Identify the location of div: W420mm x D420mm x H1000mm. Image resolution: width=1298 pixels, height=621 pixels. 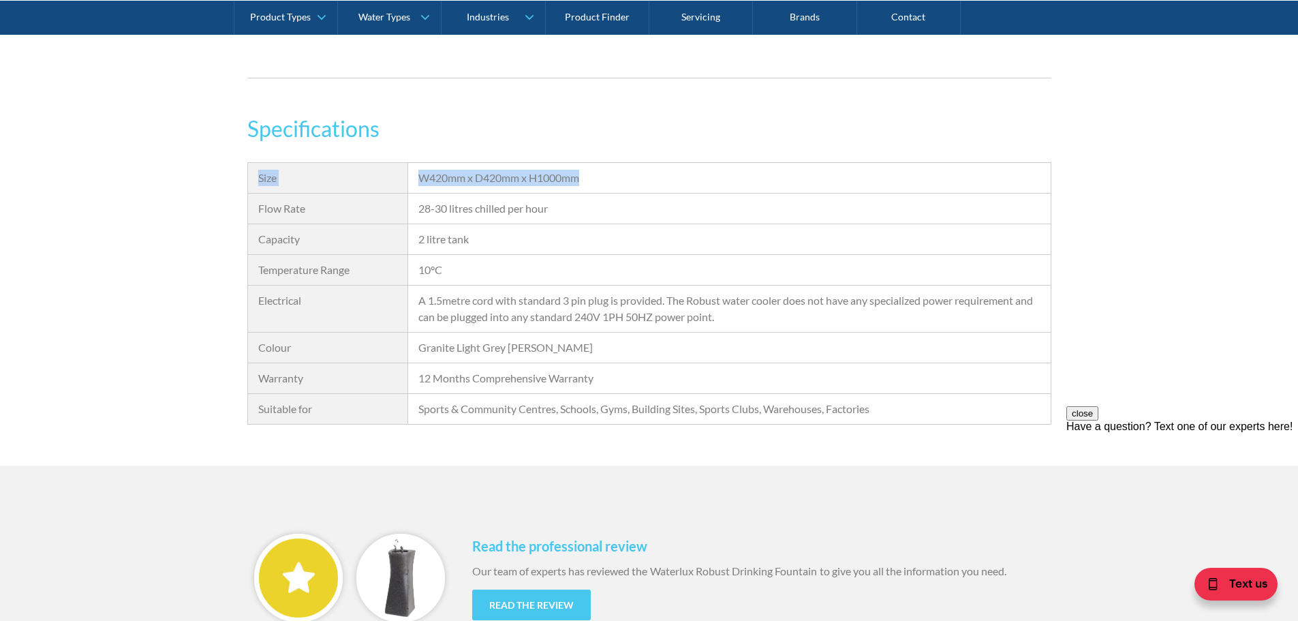
(729, 178).